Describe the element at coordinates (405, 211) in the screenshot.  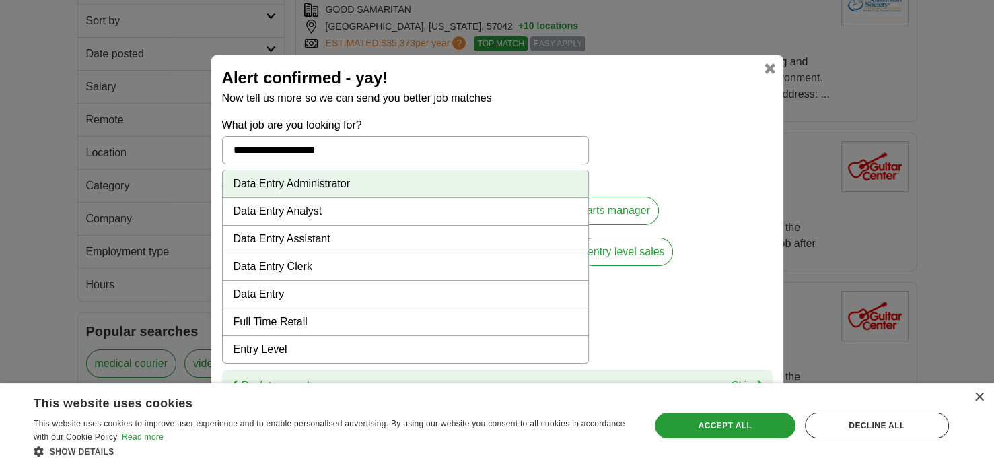
I see `li: Data Entry Analyst` at that location.